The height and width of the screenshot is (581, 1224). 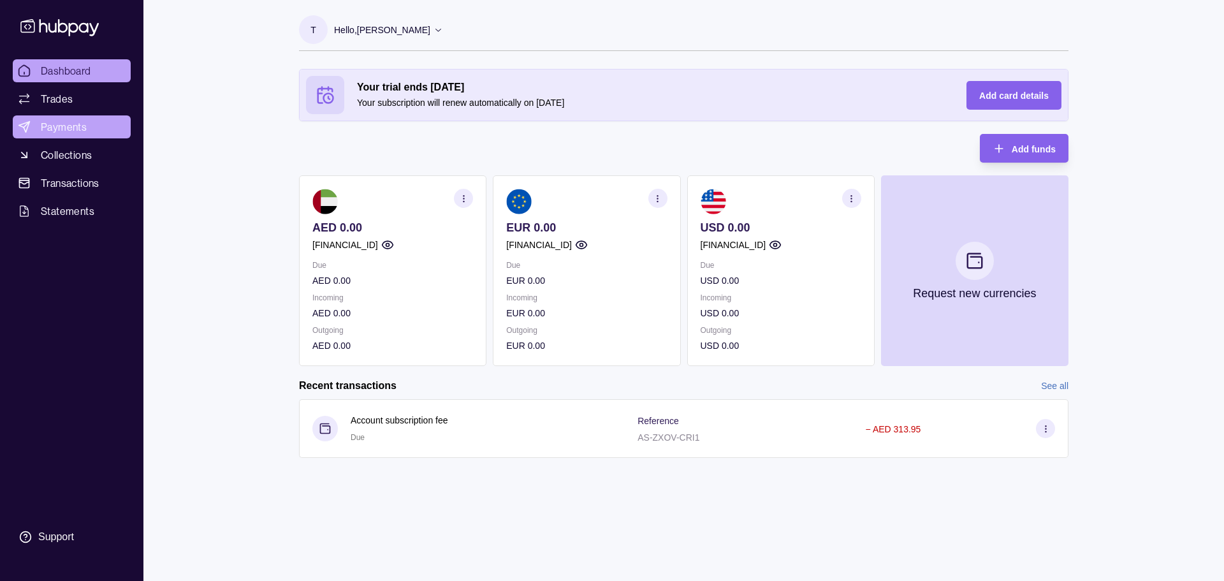 I want to click on p: Account subscription fee, so click(x=399, y=420).